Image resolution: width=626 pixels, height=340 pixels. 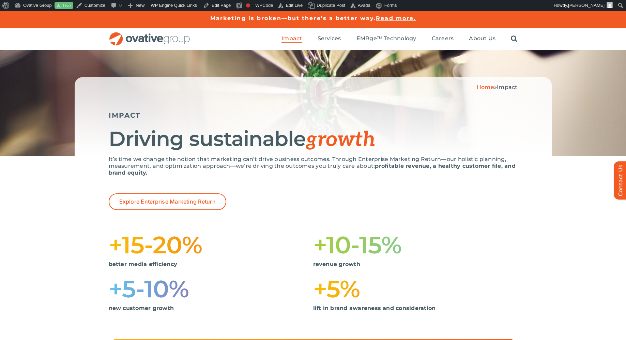 What do you see at coordinates (167, 201) in the screenshot?
I see `span: Explore Enterprise Marketing Return` at bounding box center [167, 201].